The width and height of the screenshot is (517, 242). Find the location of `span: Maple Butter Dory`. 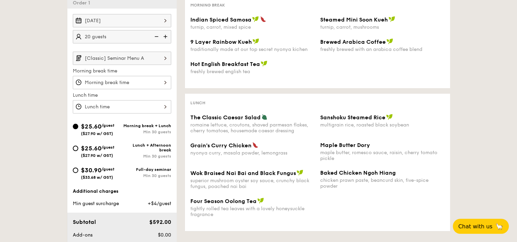

span: Maple Butter Dory is located at coordinates (345, 145).